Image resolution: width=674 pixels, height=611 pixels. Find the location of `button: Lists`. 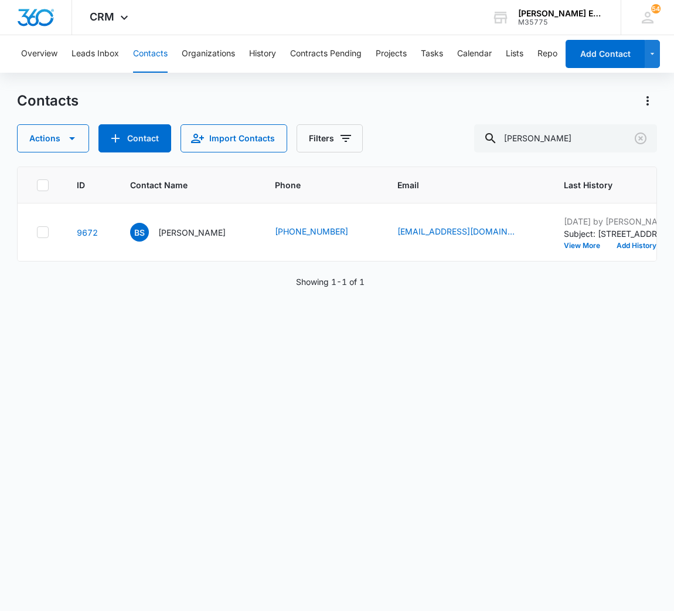

button: Lists is located at coordinates (515, 54).